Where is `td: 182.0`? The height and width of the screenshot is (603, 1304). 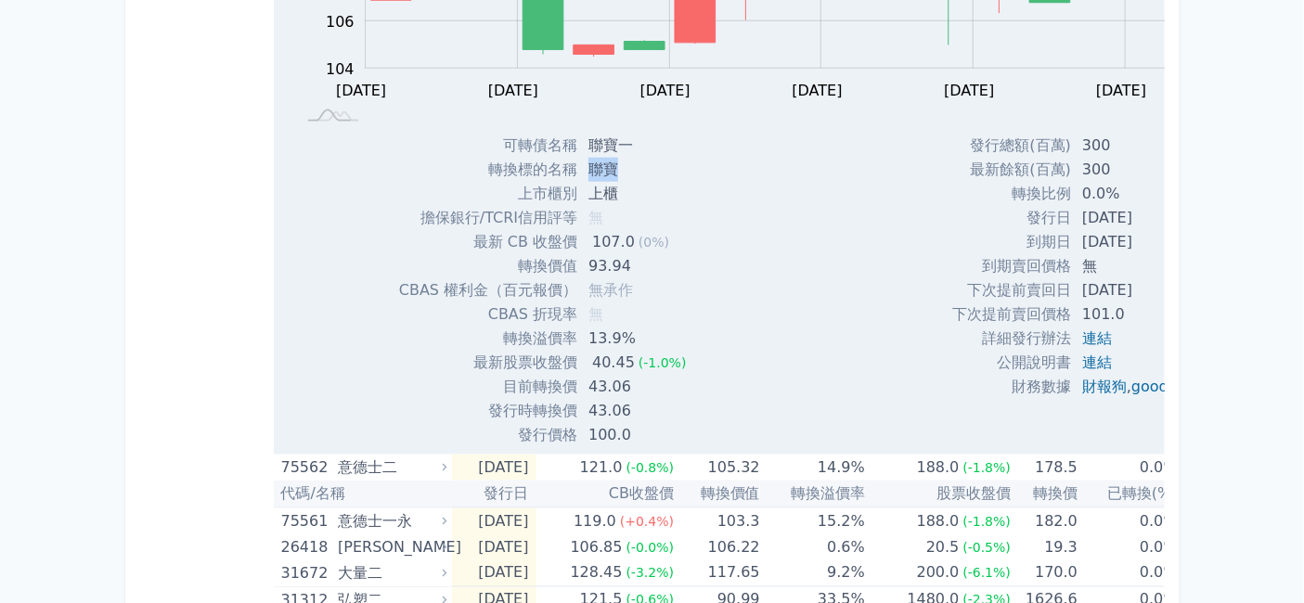 td: 182.0 is located at coordinates (1044, 521).